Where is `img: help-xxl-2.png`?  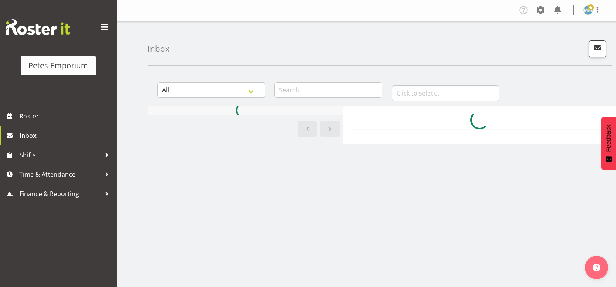 img: help-xxl-2.png is located at coordinates (596, 268).